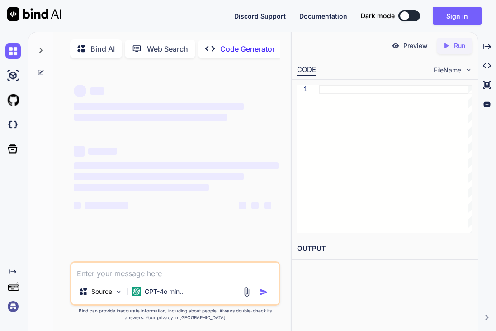 Image resolution: width=496 pixels, height=331 pixels. I want to click on img: githubLight, so click(13, 100).